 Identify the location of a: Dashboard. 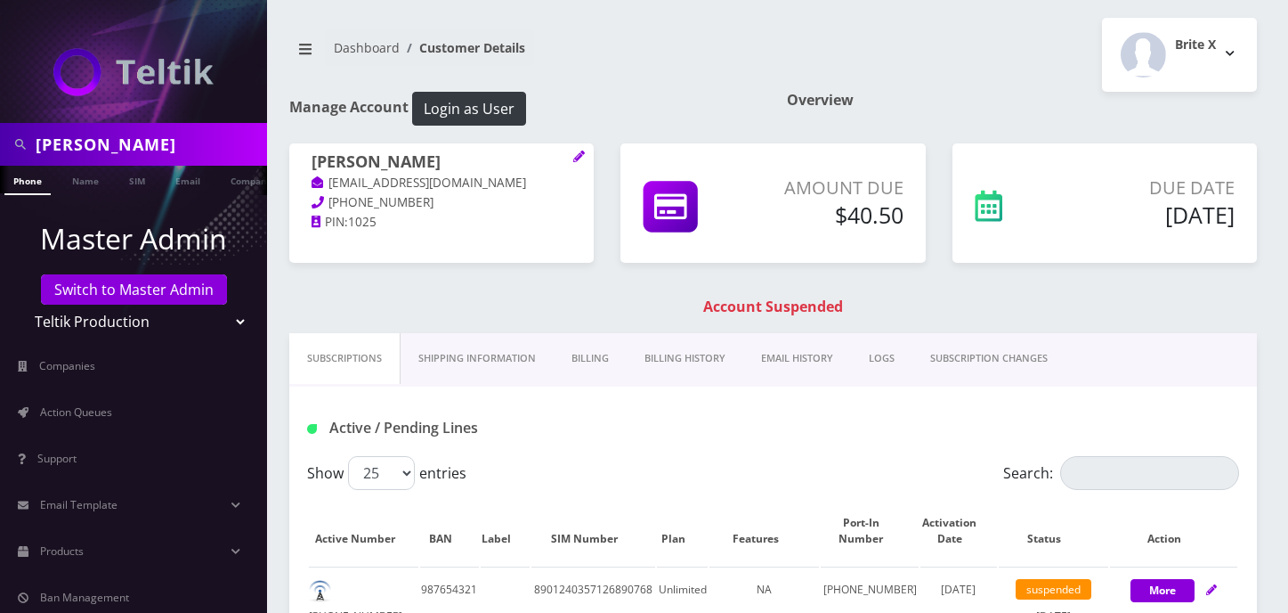
(367, 47).